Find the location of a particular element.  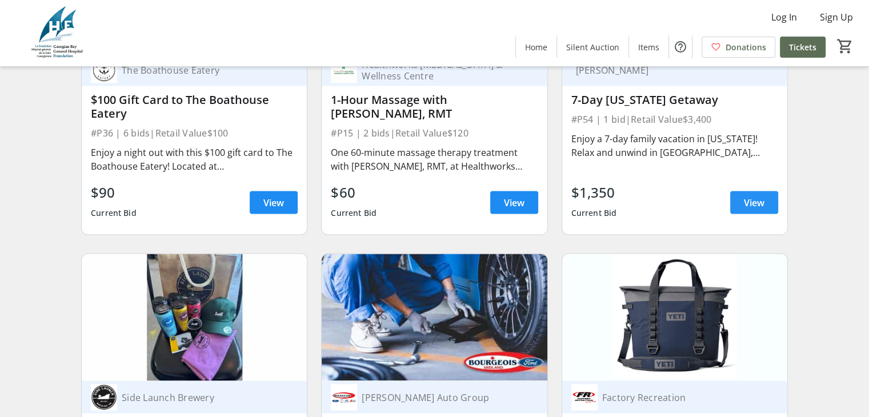

div: $100 Gift Card to The Boathouse Eatery is located at coordinates (194, 107).